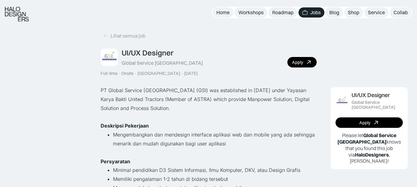  Describe the element at coordinates (251, 12) in the screenshot. I see `a: Workshops` at that location.